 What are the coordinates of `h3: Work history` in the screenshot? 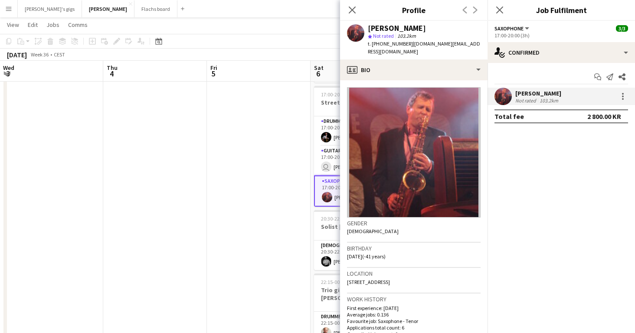 It's located at (414, 299).